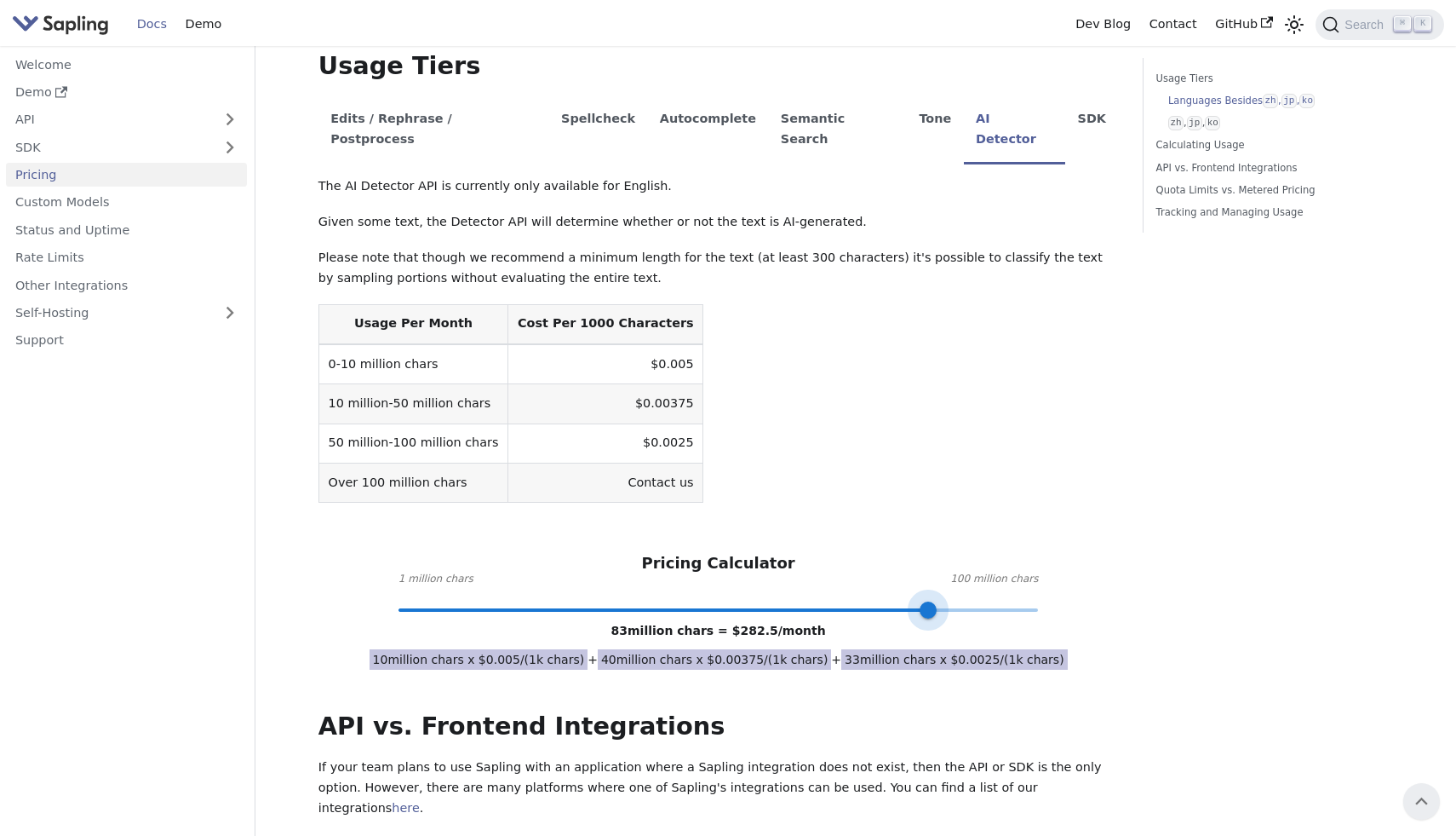 The image size is (1456, 836). I want to click on h3: Pricing Calculator, so click(718, 563).